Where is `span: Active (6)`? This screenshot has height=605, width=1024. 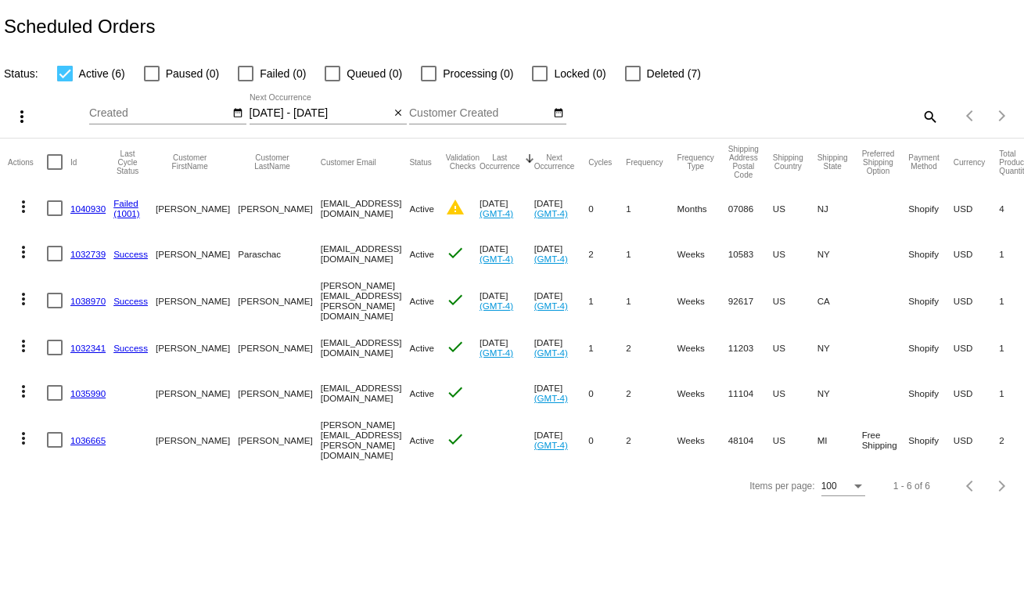
span: Active (6) is located at coordinates (102, 74).